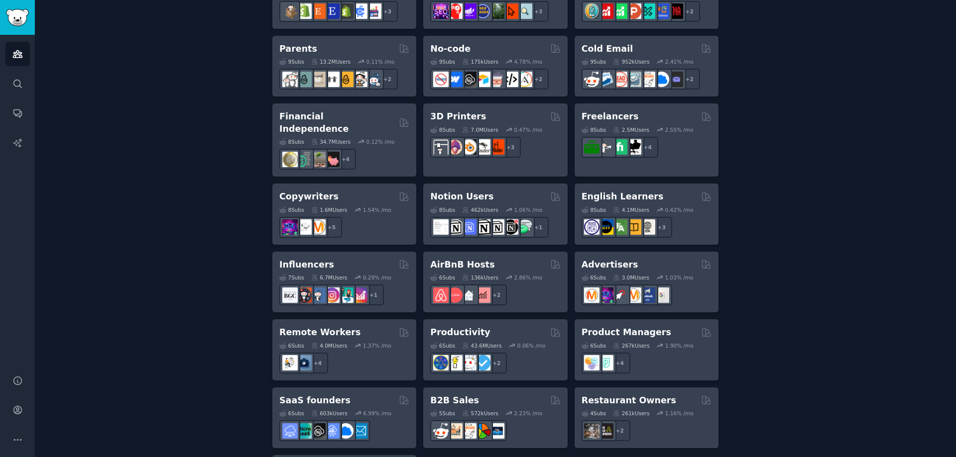 The height and width of the screenshot is (457, 956). Describe the element at coordinates (359, 79) in the screenshot. I see `img: parentsofmultiples` at that location.